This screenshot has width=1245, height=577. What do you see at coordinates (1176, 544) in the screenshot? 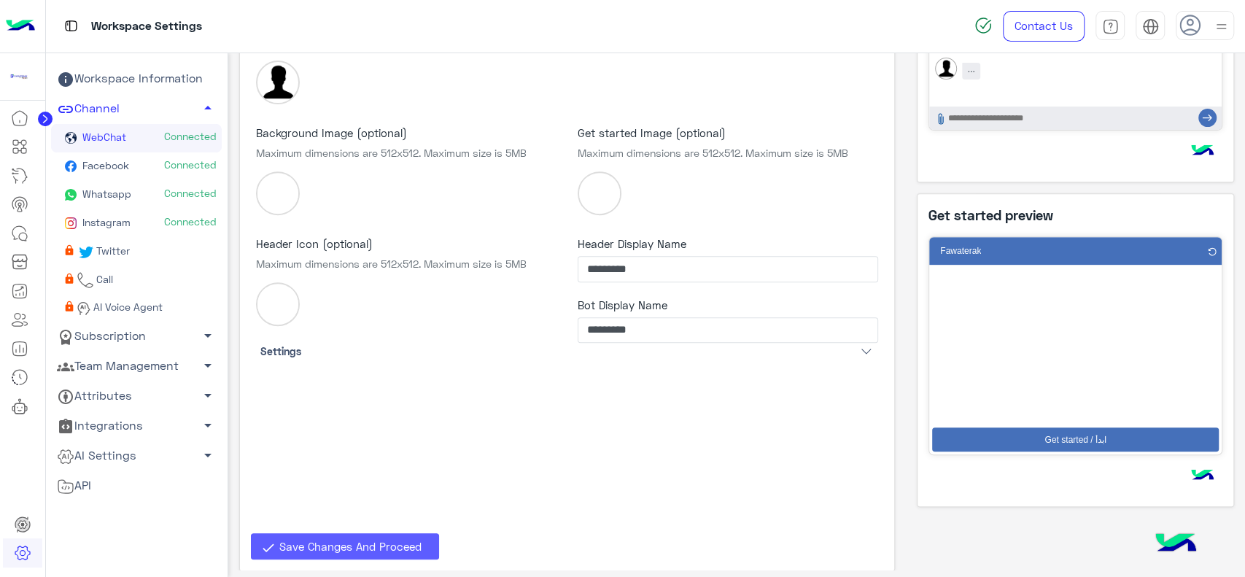
I see `img: hulul-logo.png` at bounding box center [1176, 544].